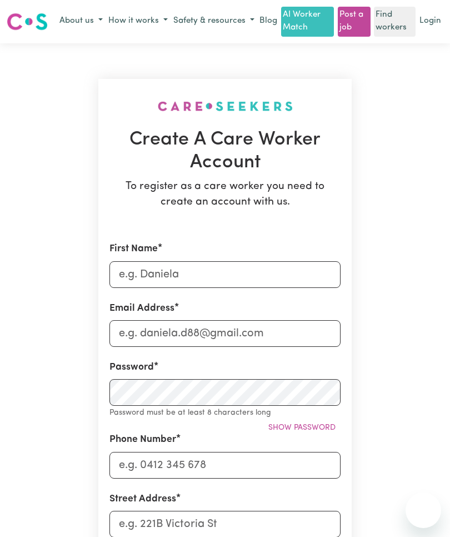 The width and height of the screenshot is (450, 537). What do you see at coordinates (268, 21) in the screenshot?
I see `a: Blog` at bounding box center [268, 21].